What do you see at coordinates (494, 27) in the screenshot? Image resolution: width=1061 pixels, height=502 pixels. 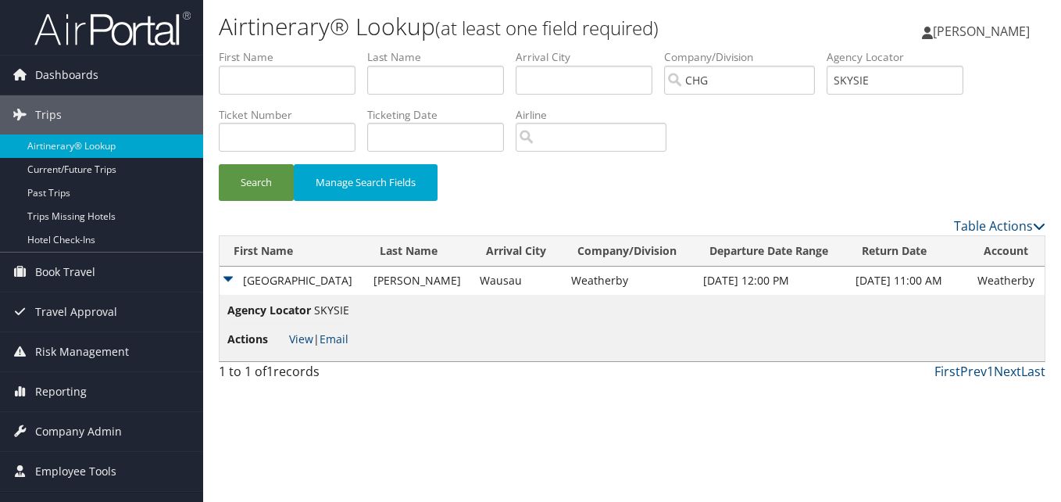 I see `h1: Airtinerary® Lookup` at bounding box center [494, 27].